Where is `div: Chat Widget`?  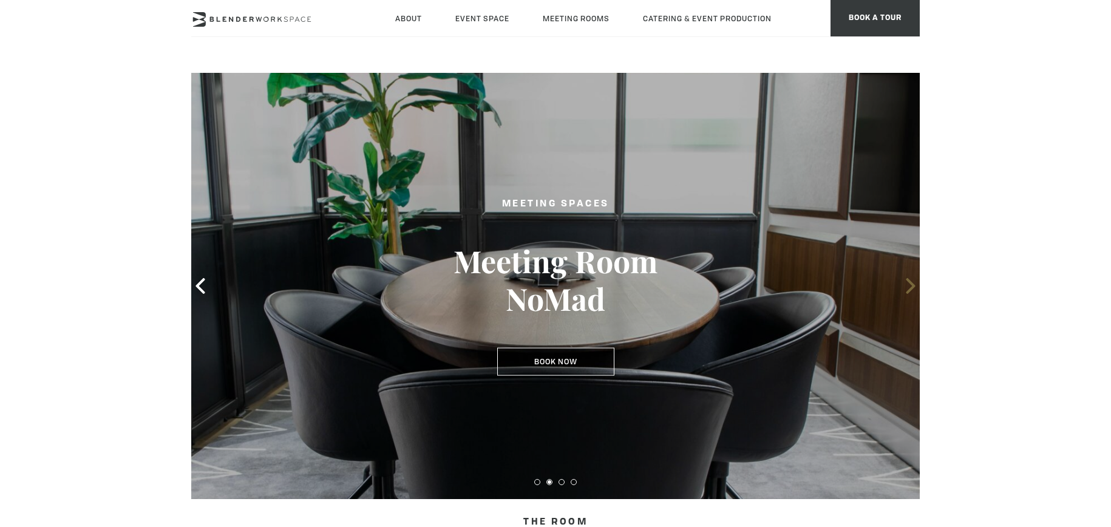
div: Chat Widget is located at coordinates (1081, 498).